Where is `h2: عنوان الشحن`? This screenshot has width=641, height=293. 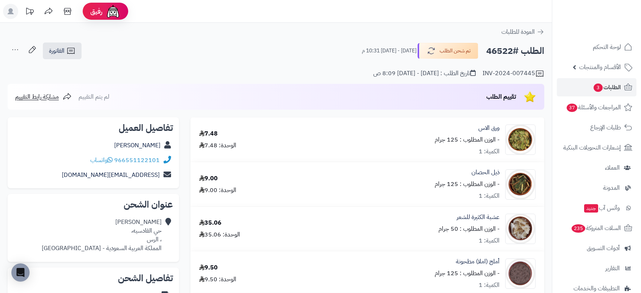 h2: عنوان الشحن is located at coordinates (93, 205).